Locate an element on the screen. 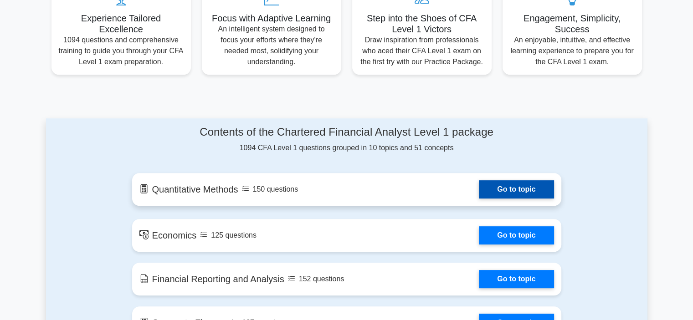  h5: Engagement, Simplicity, Success is located at coordinates (572, 24).